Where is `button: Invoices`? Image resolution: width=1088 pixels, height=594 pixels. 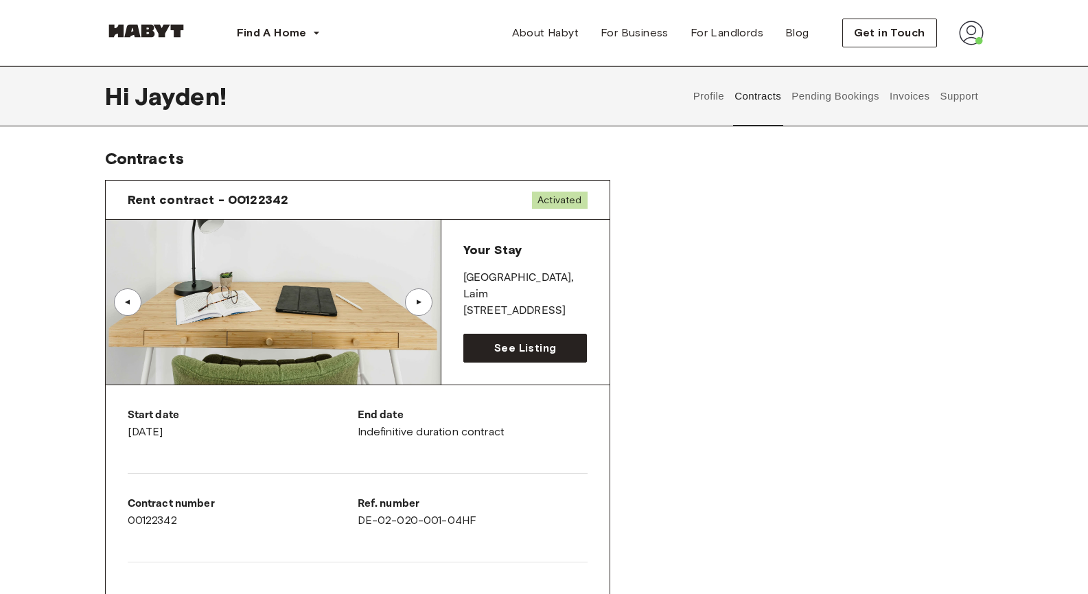 button: Invoices is located at coordinates (909, 96).